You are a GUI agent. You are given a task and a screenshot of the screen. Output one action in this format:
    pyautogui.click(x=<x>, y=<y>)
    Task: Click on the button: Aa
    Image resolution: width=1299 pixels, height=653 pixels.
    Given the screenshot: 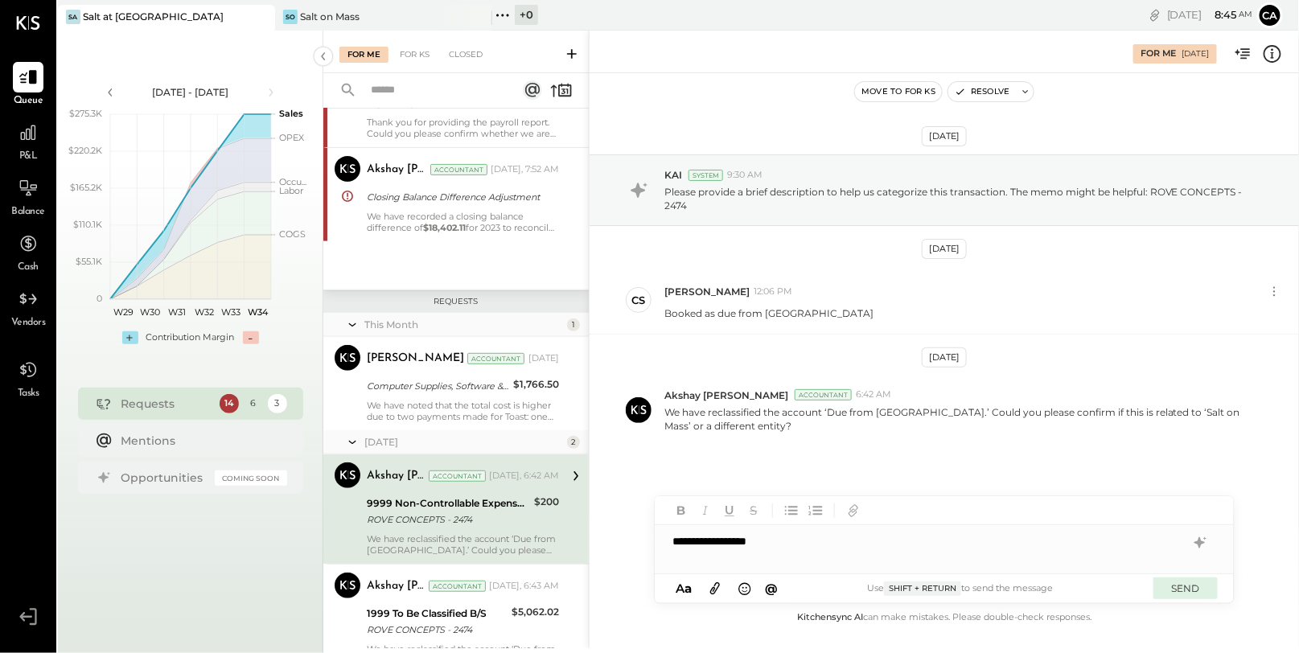 What is the action you would take?
    pyautogui.click(x=684, y=589)
    